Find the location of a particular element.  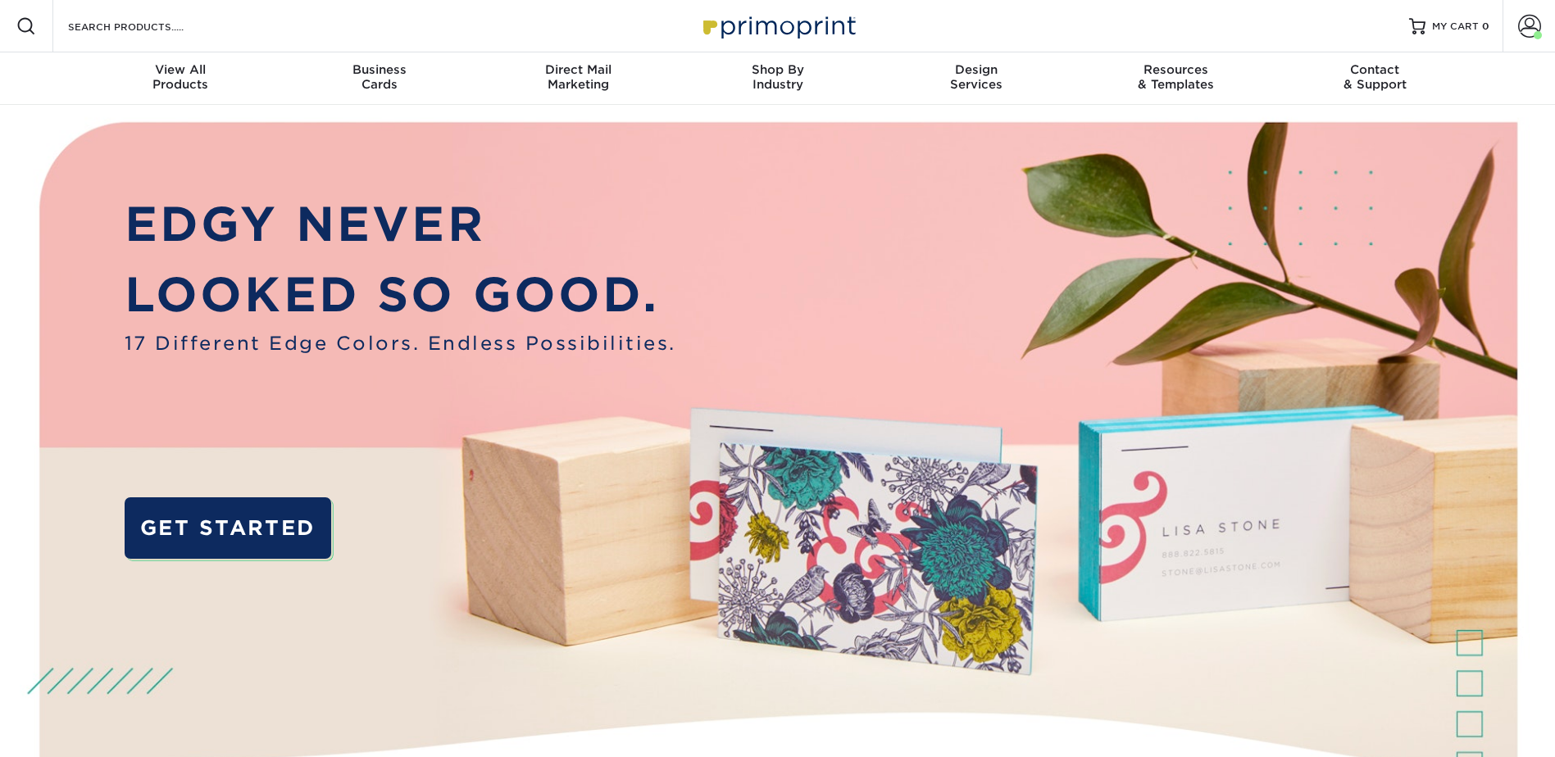

a: Shop ByIndustry is located at coordinates (777, 79).